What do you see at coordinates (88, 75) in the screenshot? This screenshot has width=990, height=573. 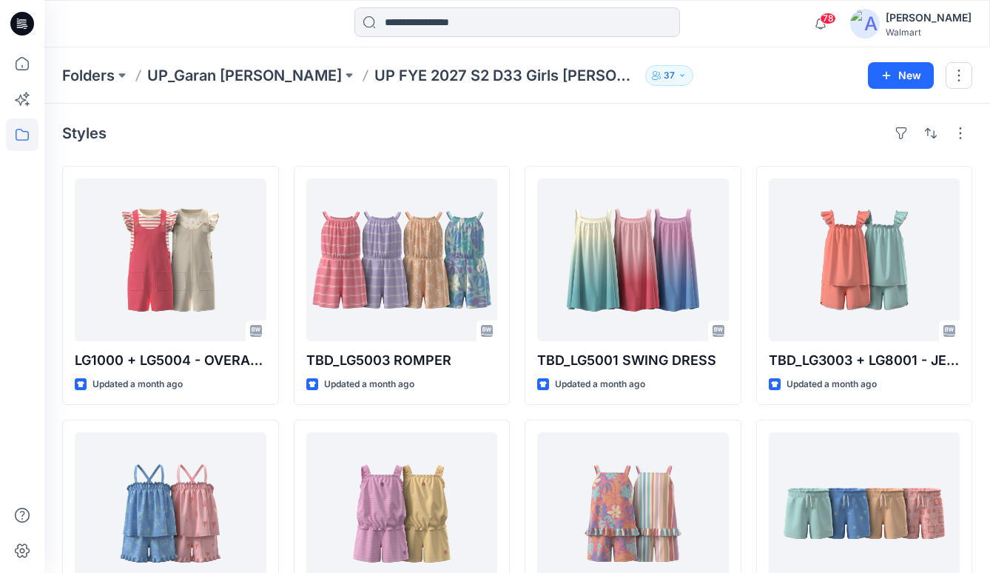 I see `a: Folders` at bounding box center [88, 75].